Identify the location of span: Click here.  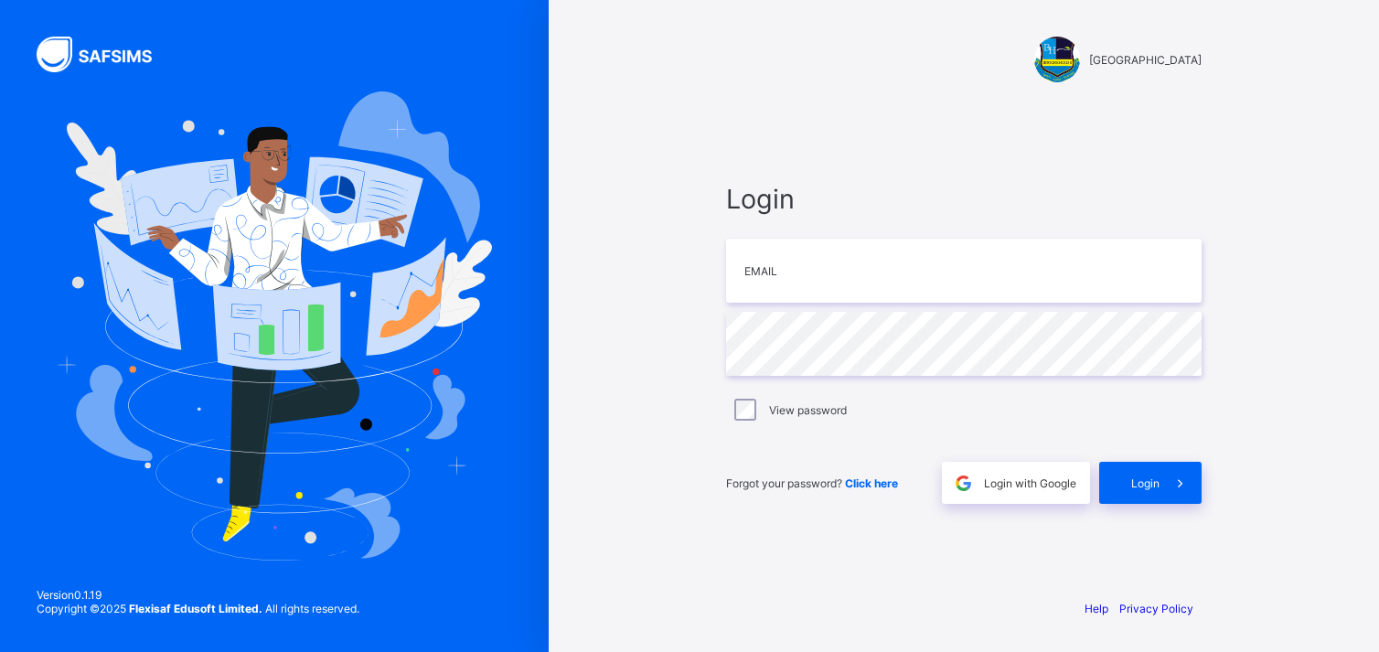
(872, 483).